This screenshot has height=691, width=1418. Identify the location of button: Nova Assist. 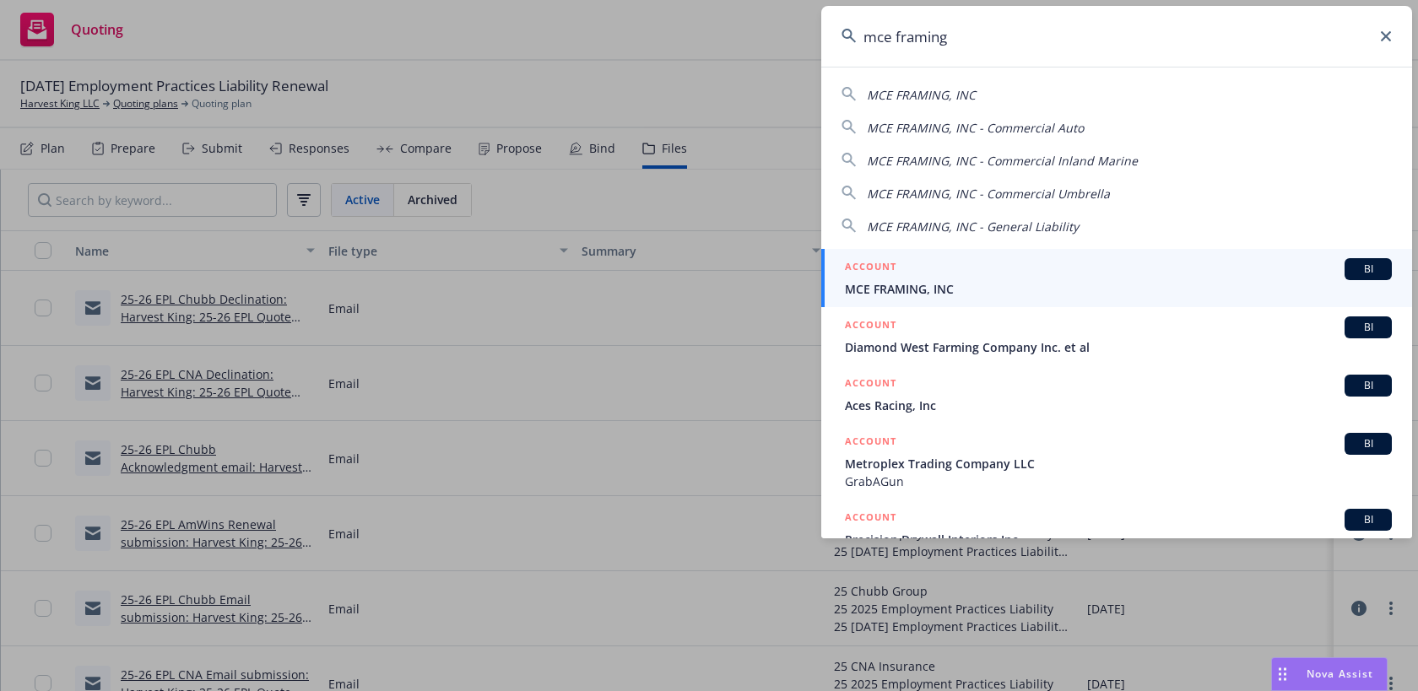
(1330, 675).